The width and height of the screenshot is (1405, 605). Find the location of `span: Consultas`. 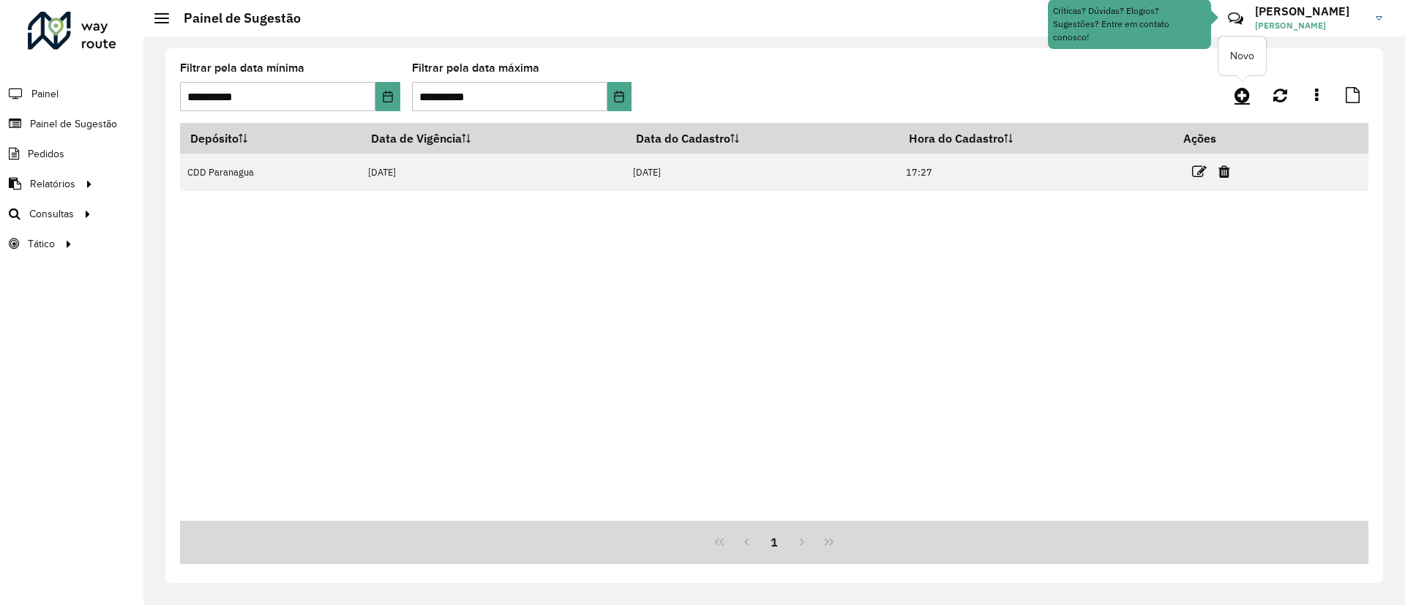

span: Consultas is located at coordinates (51, 214).